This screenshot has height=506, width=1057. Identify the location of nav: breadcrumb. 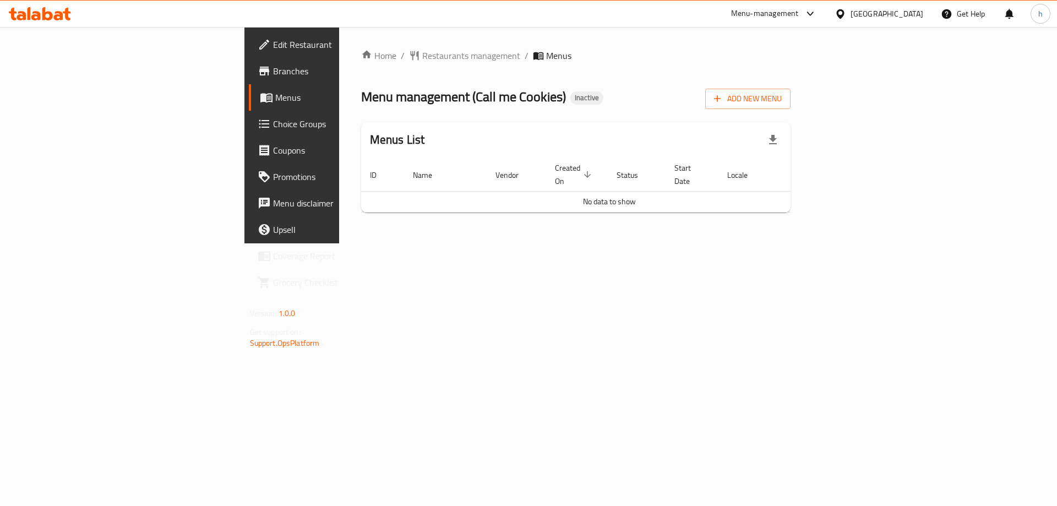
(576, 56).